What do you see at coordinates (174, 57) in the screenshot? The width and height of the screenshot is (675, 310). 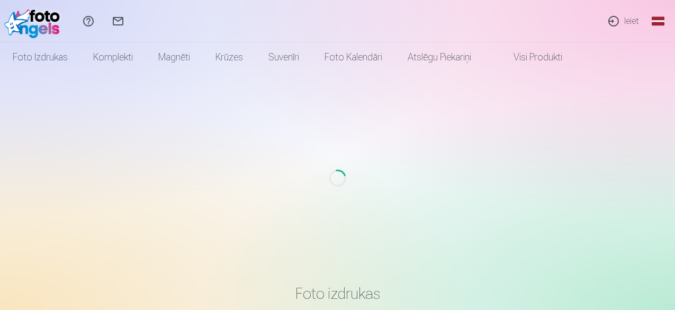 I see `a: Magnēti` at bounding box center [174, 57].